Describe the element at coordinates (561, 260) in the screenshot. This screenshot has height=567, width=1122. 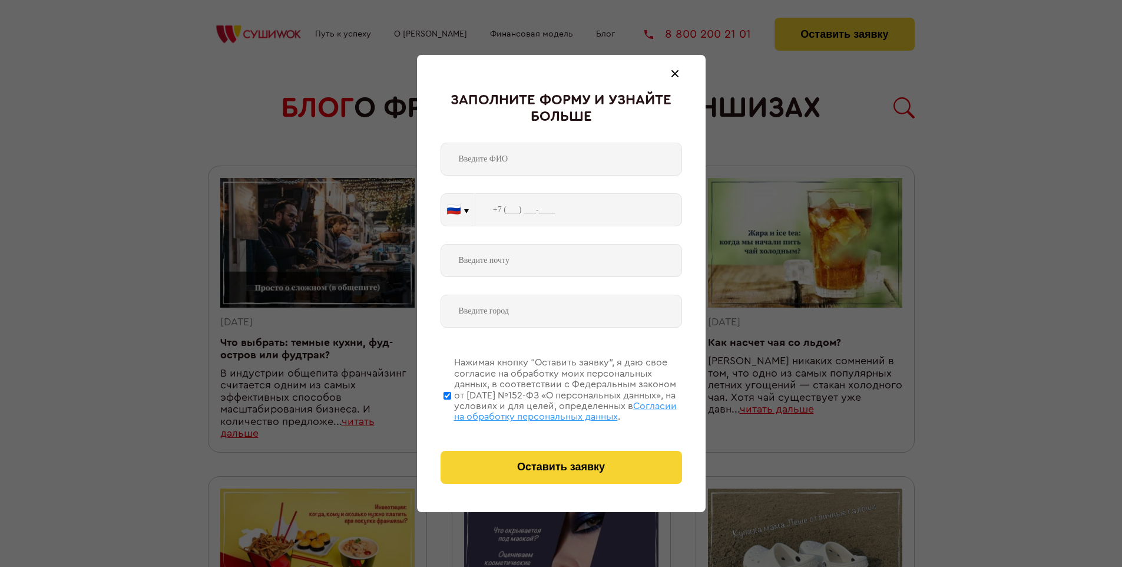
I see `input: Введите почту` at that location.